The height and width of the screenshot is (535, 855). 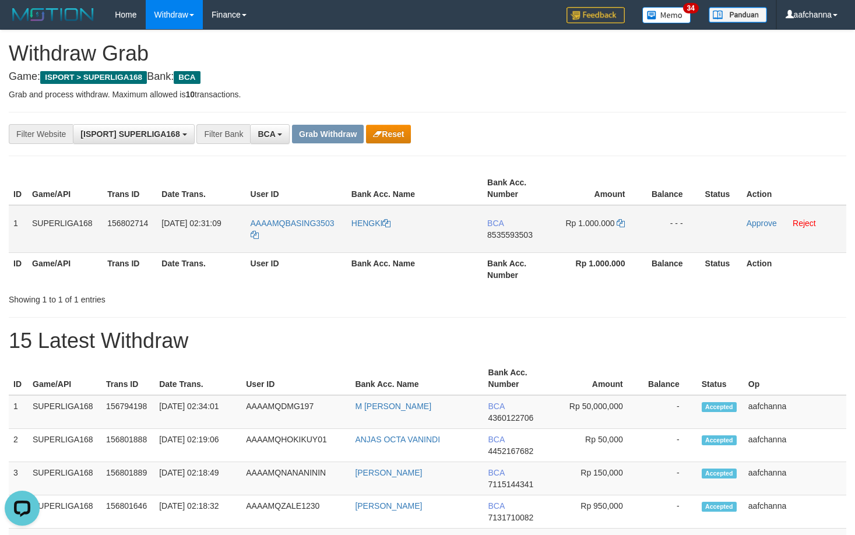 I want to click on td: Rp 950,000, so click(x=598, y=512).